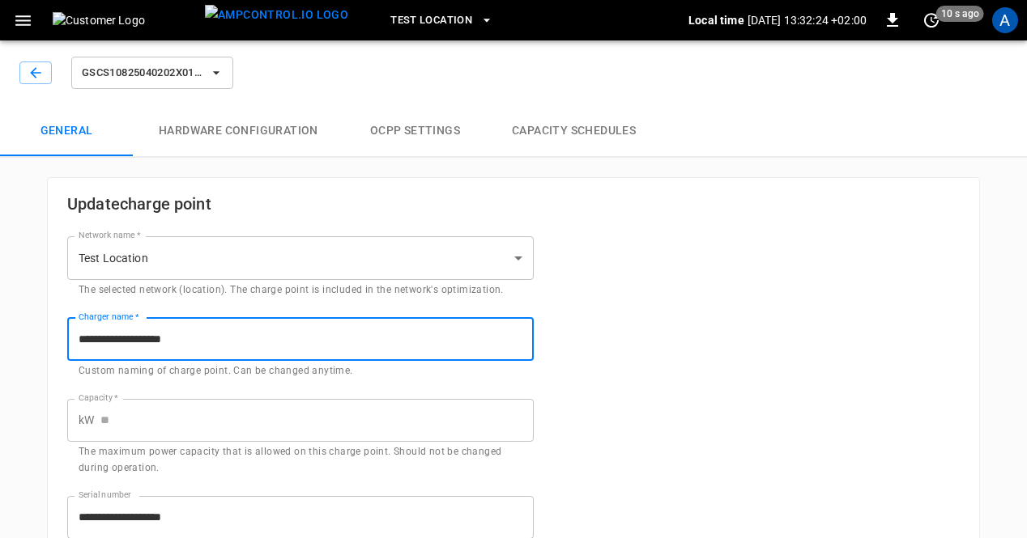 Image resolution: width=1027 pixels, height=538 pixels. What do you see at coordinates (716, 20) in the screenshot?
I see `p: Local time` at bounding box center [716, 20].